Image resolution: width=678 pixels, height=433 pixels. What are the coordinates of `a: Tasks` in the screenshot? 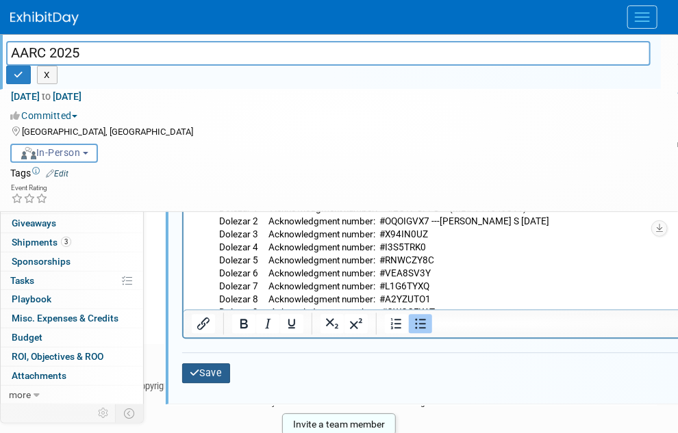 It's located at (72, 281).